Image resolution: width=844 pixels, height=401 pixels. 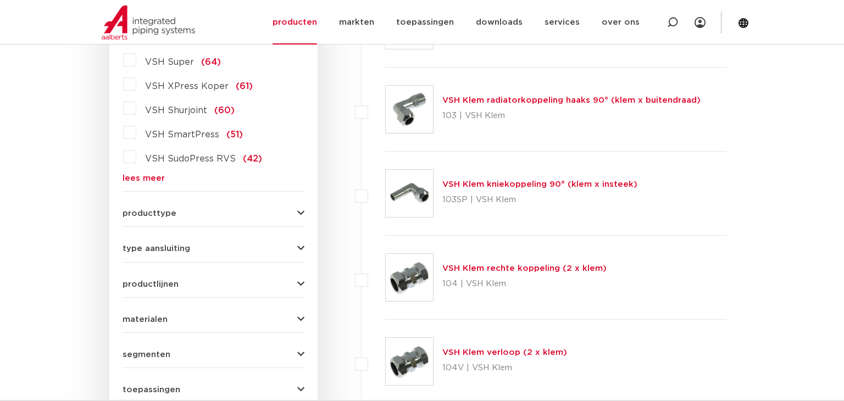 I want to click on p: 103 | VSH Klem, so click(x=572, y=116).